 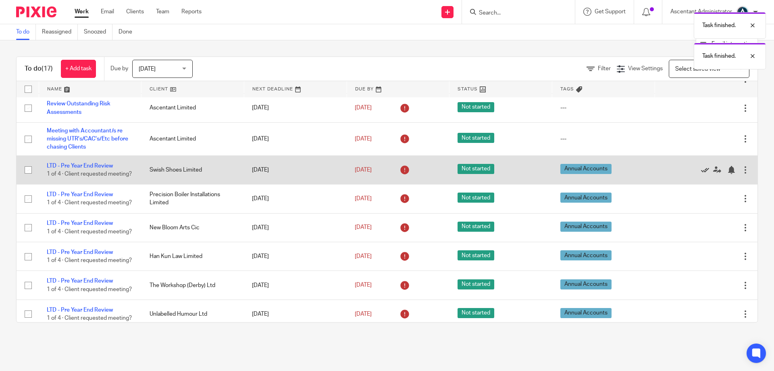 I want to click on a: To do, so click(x=26, y=32).